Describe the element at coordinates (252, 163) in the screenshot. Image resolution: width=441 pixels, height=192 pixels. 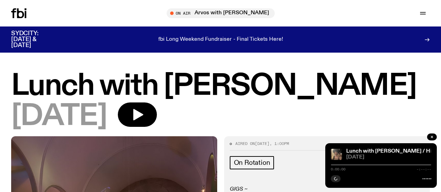
I see `span: On Rotation` at that location.